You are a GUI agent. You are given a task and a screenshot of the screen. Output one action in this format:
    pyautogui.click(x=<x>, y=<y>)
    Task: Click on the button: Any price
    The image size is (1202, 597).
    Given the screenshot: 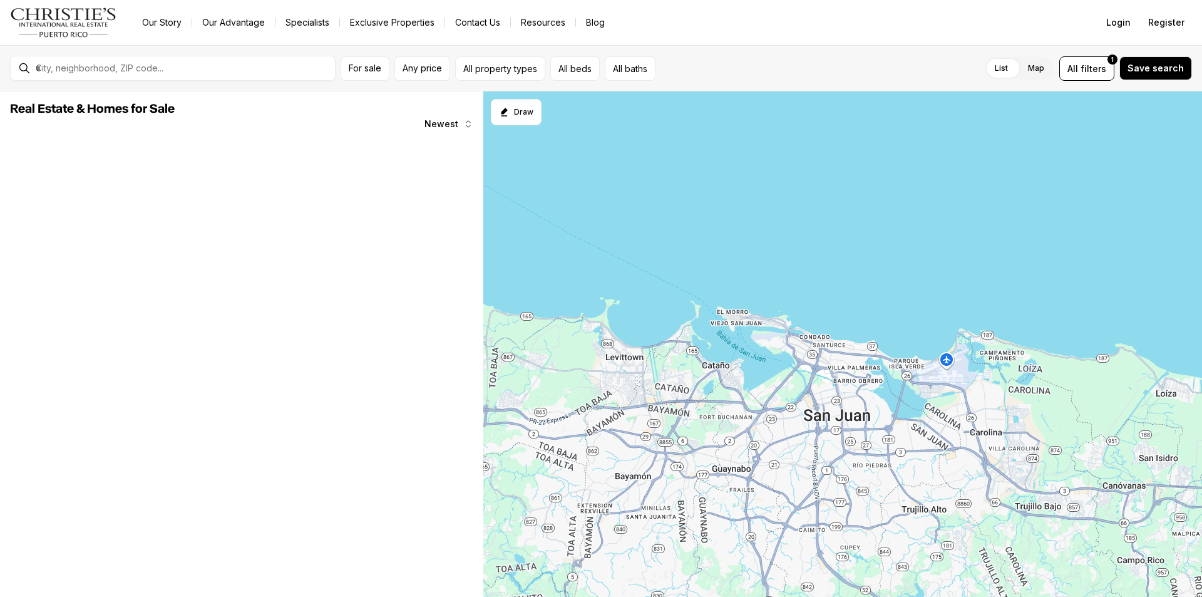 What is the action you would take?
    pyautogui.click(x=422, y=68)
    